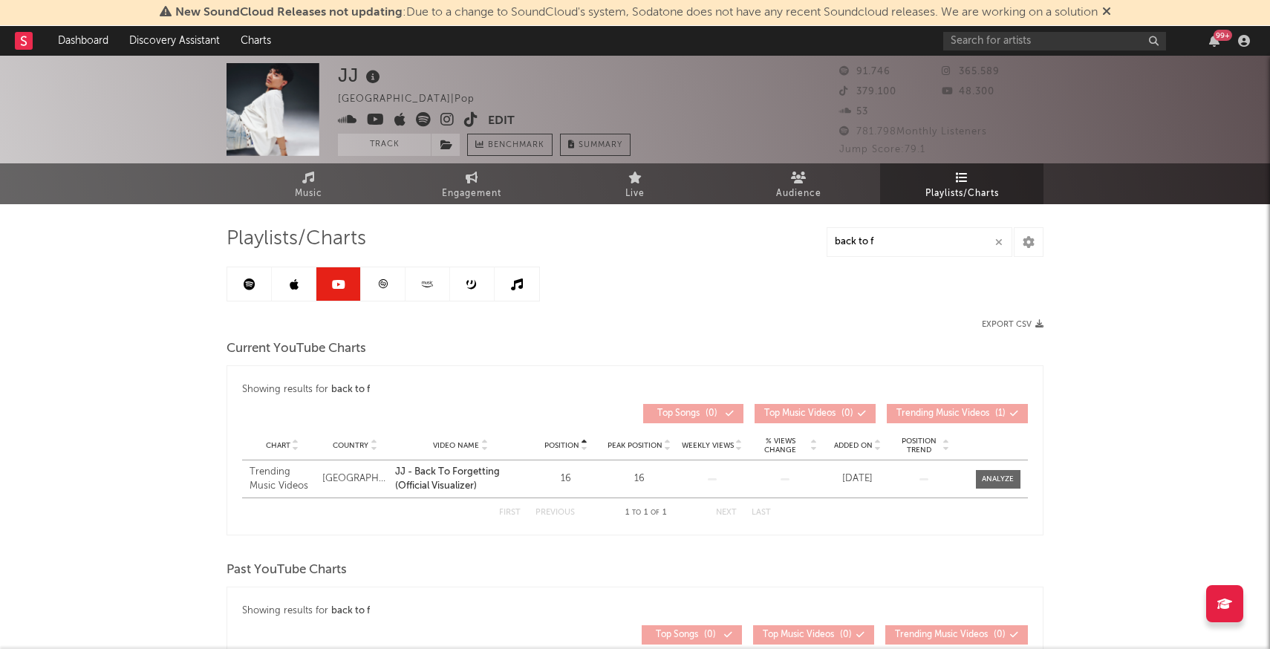 This screenshot has height=649, width=1270. Describe the element at coordinates (956, 635) in the screenshot. I see `button: Trending Music Videos(0)` at that location.